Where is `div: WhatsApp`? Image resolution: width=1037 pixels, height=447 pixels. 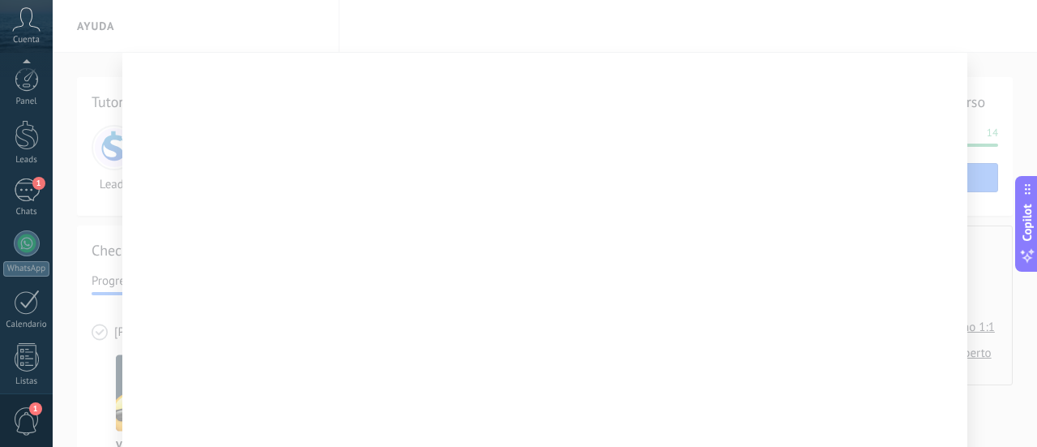 div: WhatsApp is located at coordinates (26, 268).